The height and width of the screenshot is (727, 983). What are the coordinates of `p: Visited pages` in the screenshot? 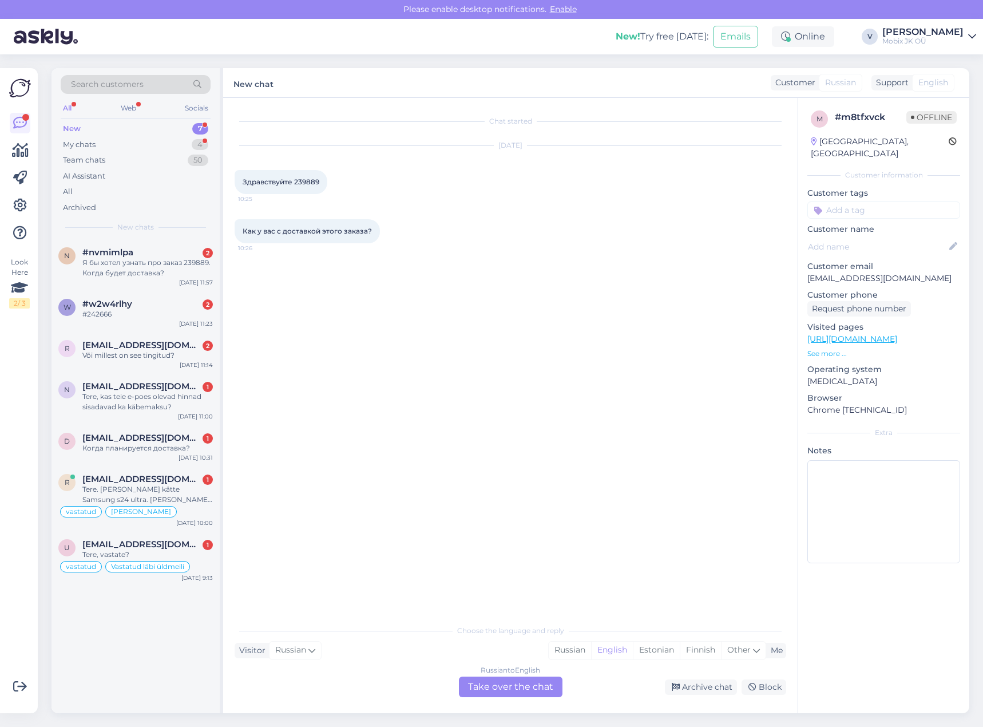 It's located at (884, 327).